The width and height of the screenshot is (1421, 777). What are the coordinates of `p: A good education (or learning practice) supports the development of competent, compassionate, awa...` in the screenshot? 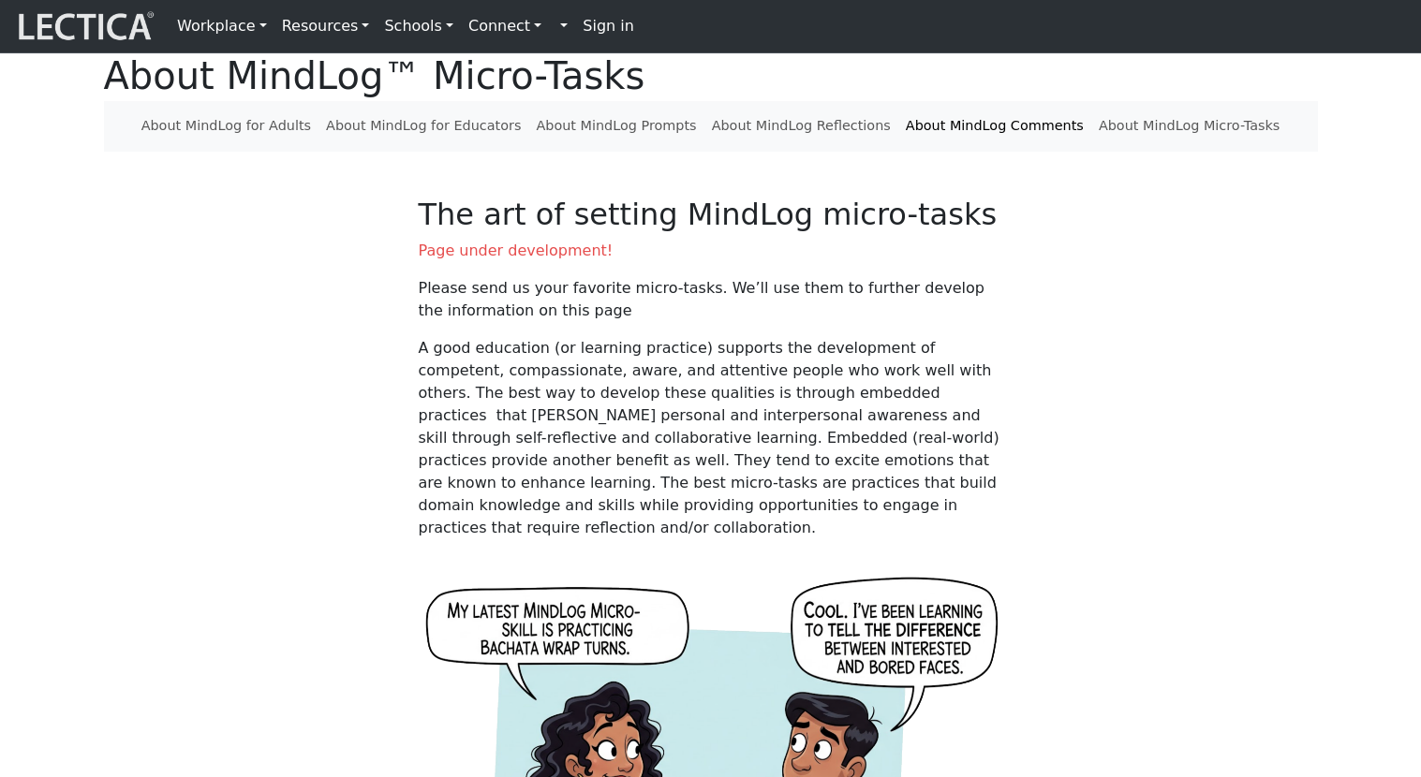 It's located at (711, 438).